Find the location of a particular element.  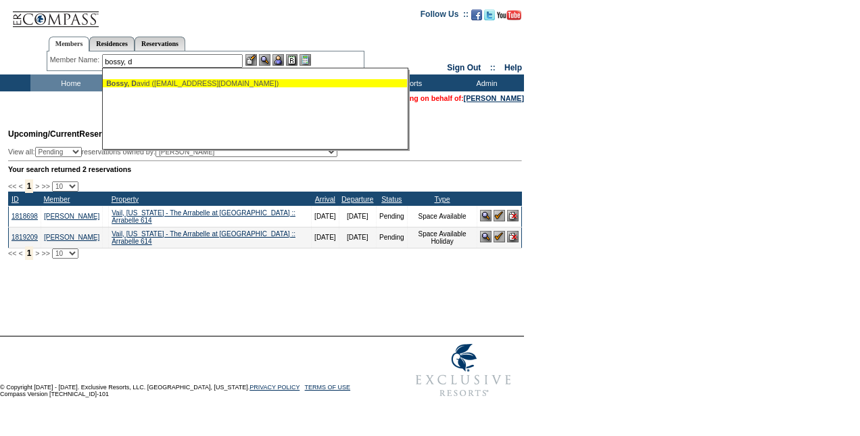

a: 1819209 is located at coordinates (24, 237).